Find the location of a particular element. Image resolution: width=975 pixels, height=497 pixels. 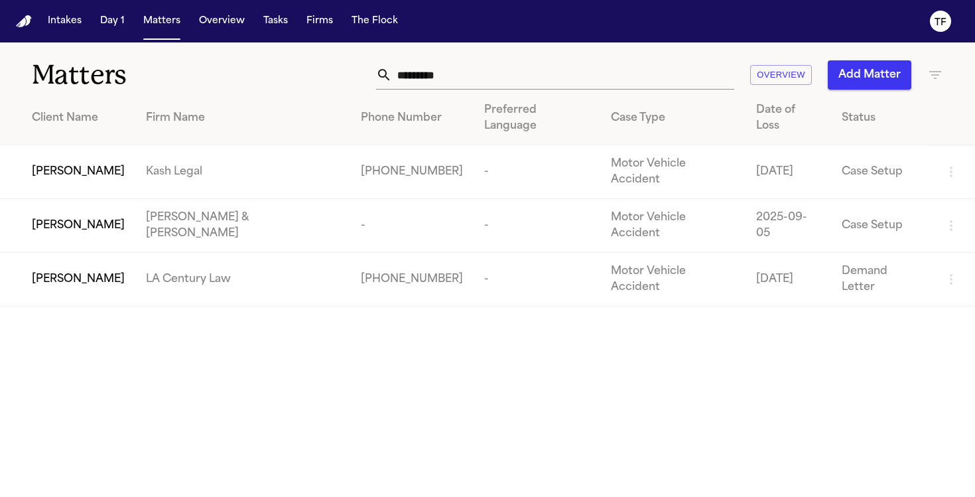

img: Finch Logo is located at coordinates (24, 21).